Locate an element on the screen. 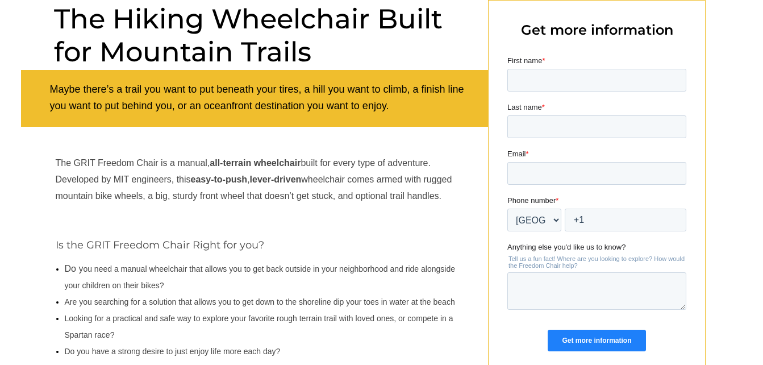 The image size is (763, 365). strong: lever-driven is located at coordinates (275, 179).